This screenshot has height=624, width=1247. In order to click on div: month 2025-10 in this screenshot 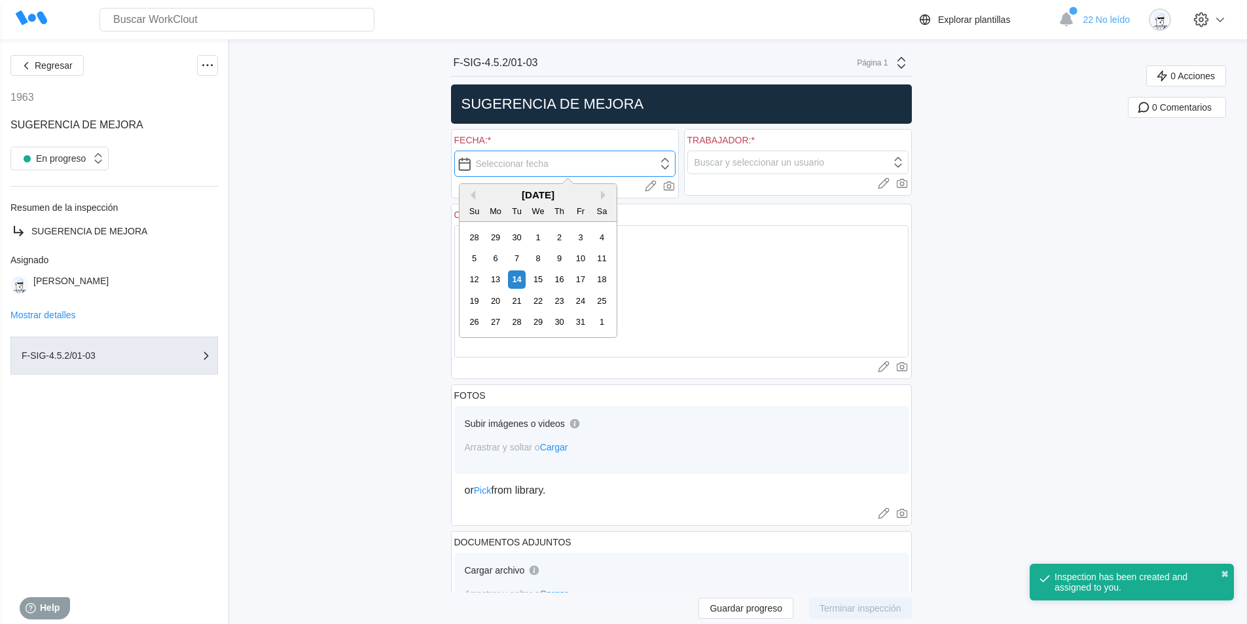, I will do `click(537, 280)`.